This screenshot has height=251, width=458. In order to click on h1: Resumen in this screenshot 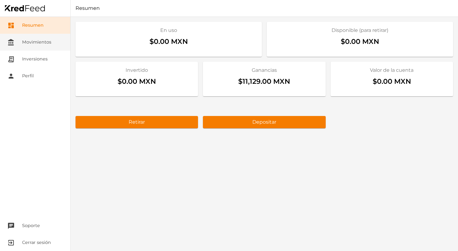, I will do `click(264, 8)`.